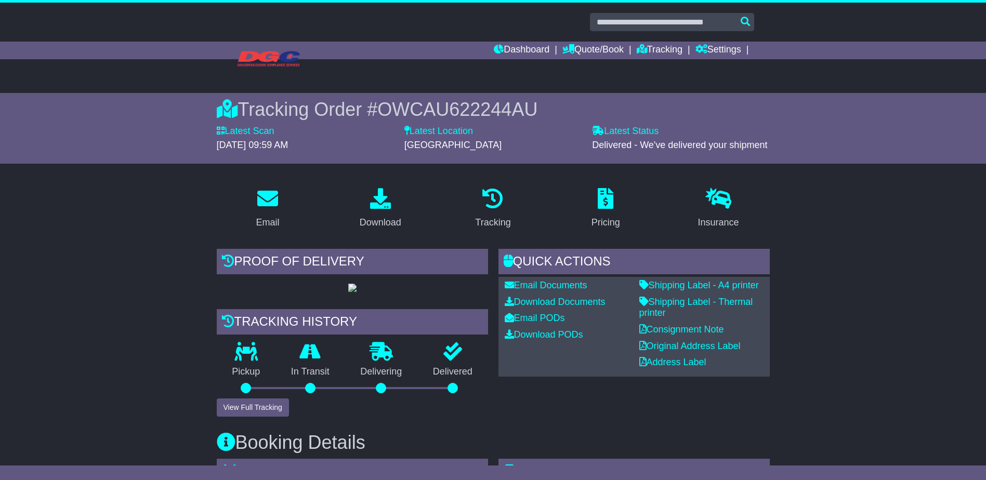 This screenshot has width=986, height=480. I want to click on a: Download Documents, so click(555, 302).